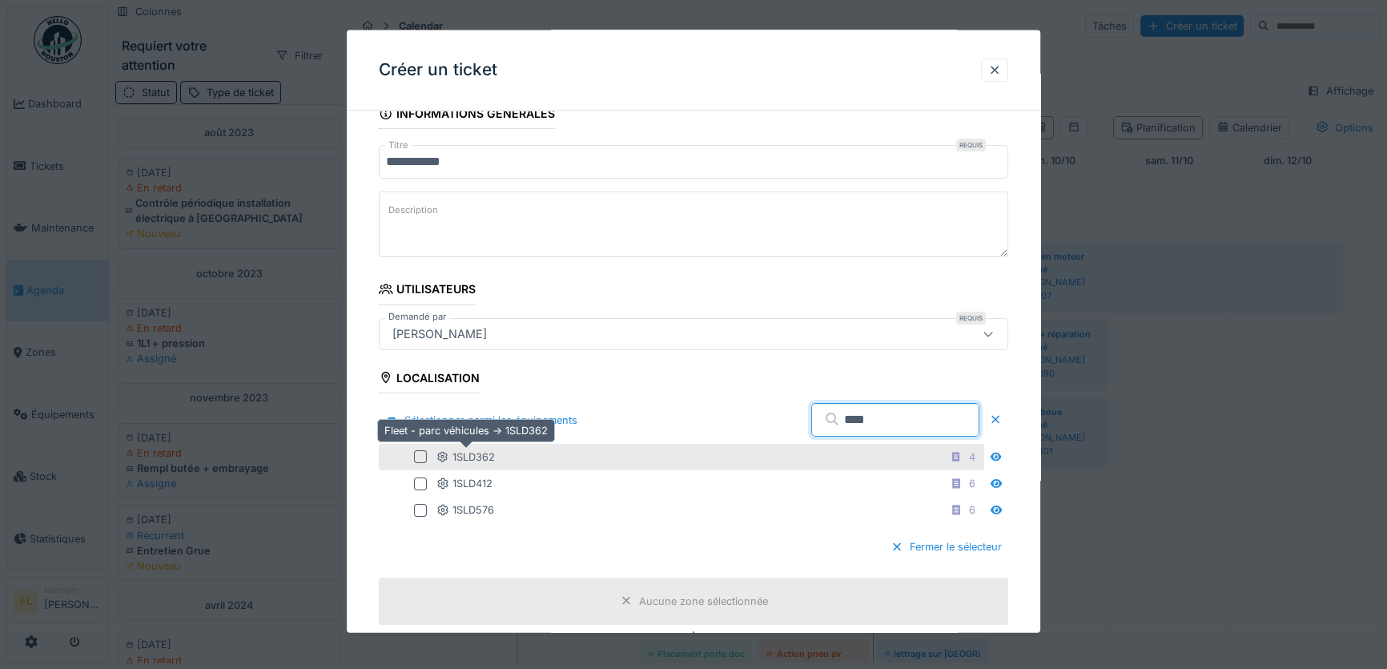 This screenshot has width=1387, height=669. What do you see at coordinates (466, 430) in the screenshot?
I see `div: Fleet - parc véhicules -> 1SLD362` at bounding box center [466, 430].